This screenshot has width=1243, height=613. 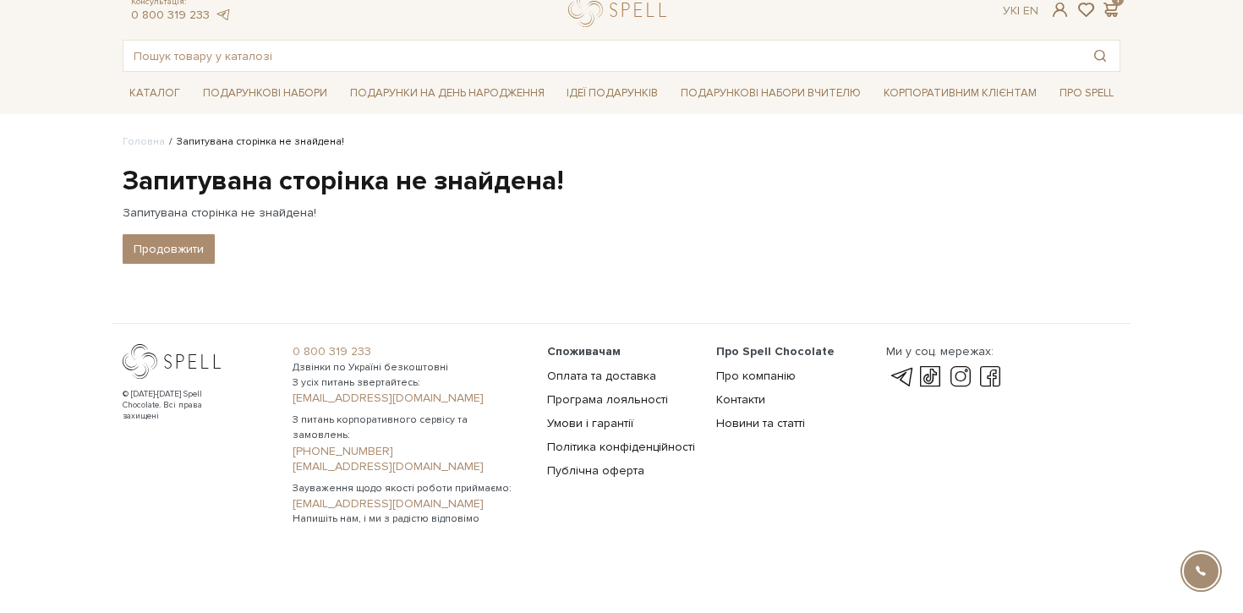 I want to click on a: Головна, so click(x=144, y=141).